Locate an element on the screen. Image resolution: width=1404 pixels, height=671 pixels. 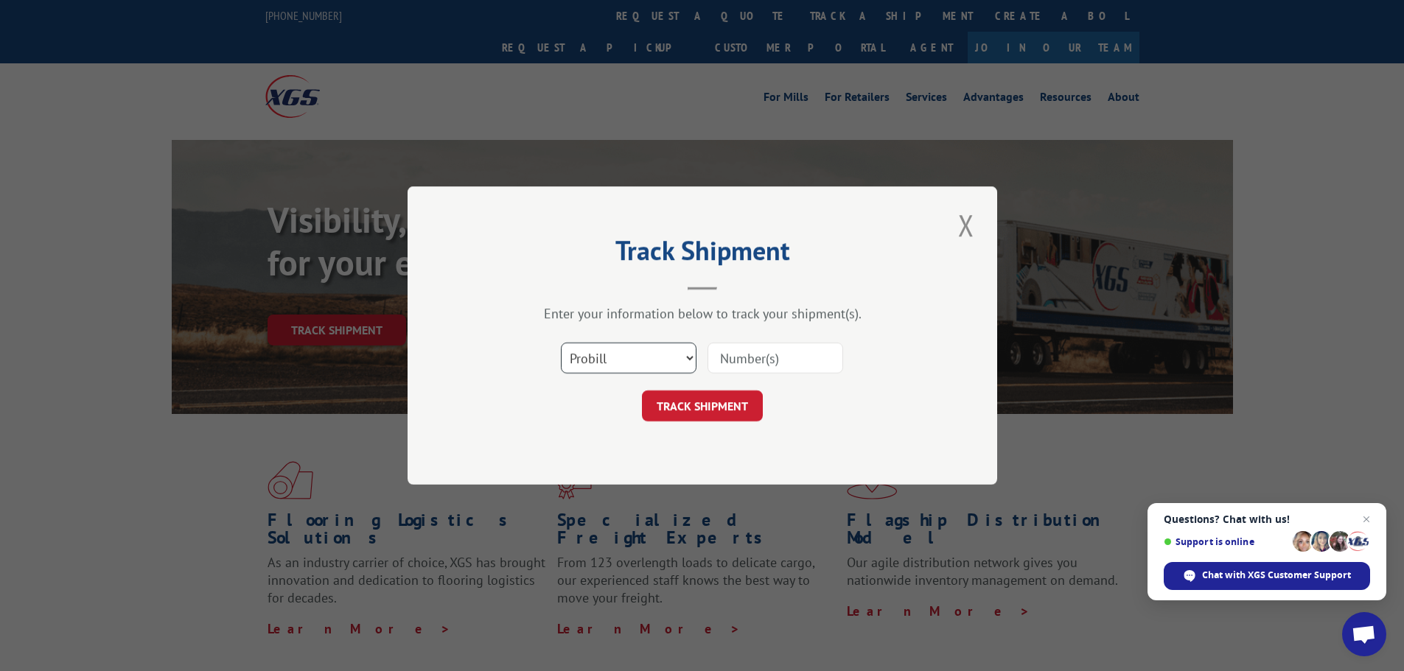
button: TRACK SHIPMENT is located at coordinates (702, 406).